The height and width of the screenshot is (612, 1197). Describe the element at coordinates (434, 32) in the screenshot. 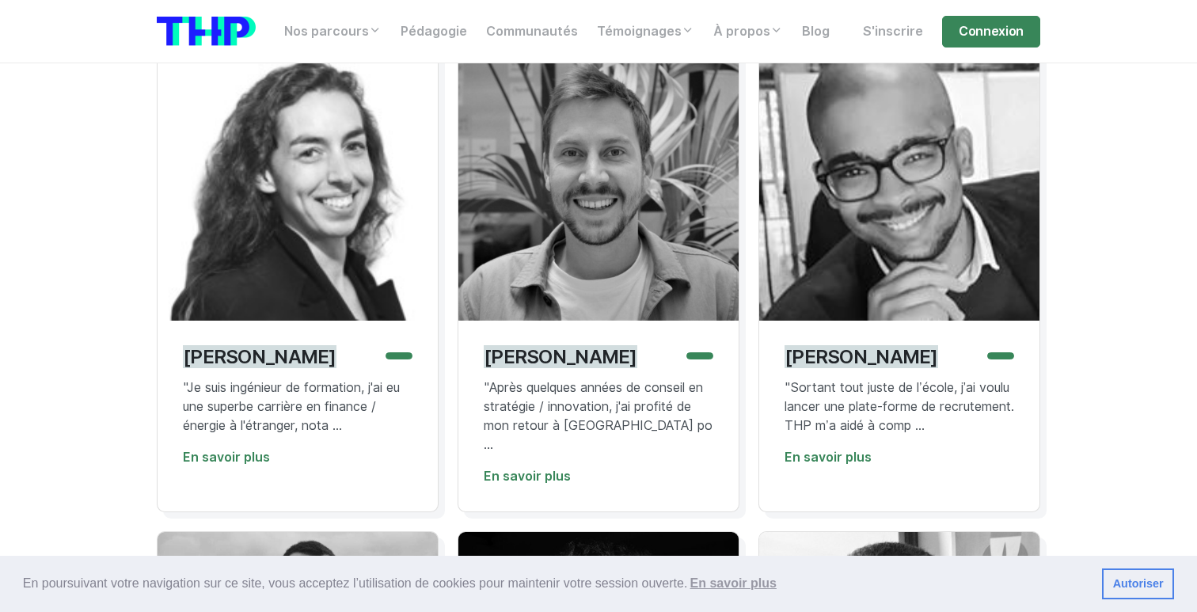

I see `a: Pédagogie` at that location.